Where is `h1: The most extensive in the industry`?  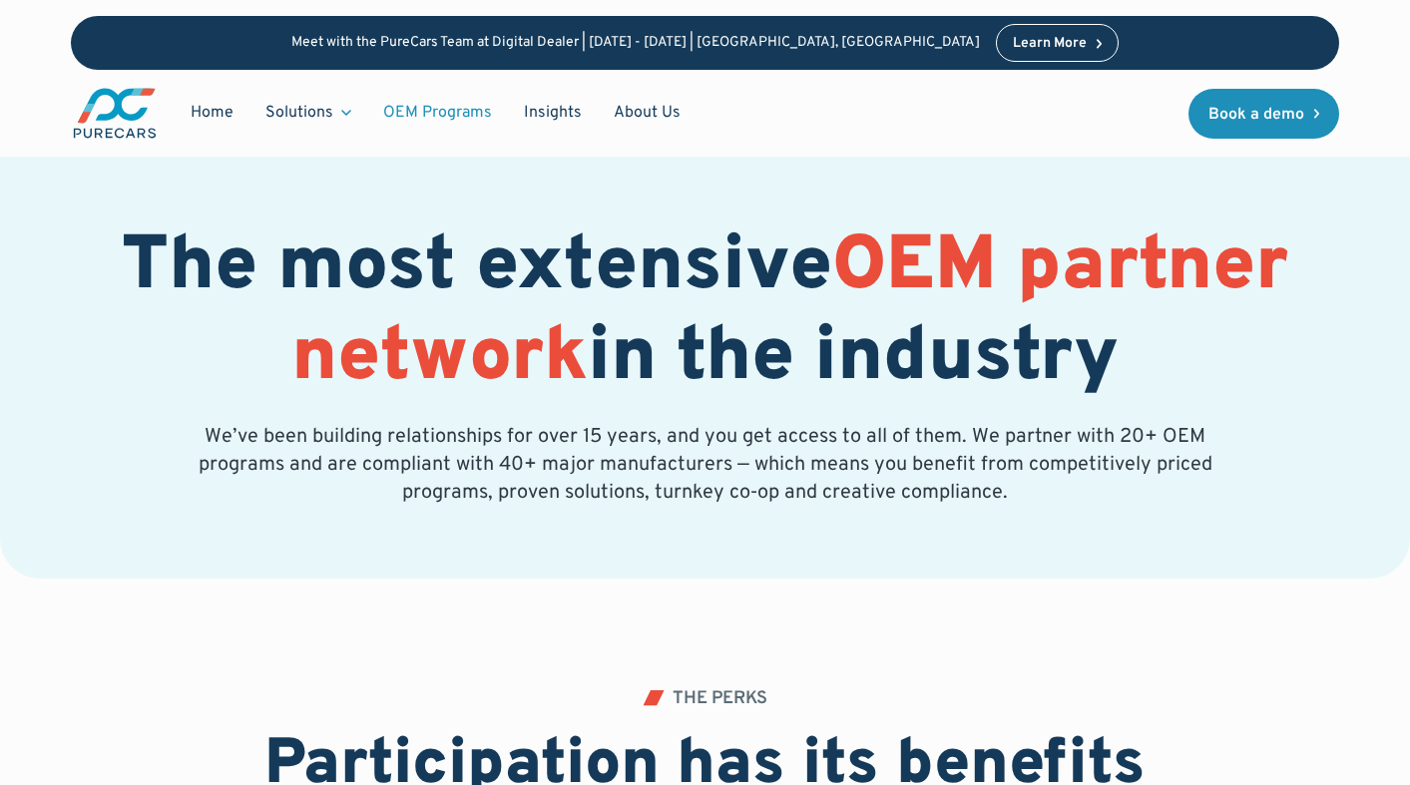 h1: The most extensive in the industry is located at coordinates (706, 314).